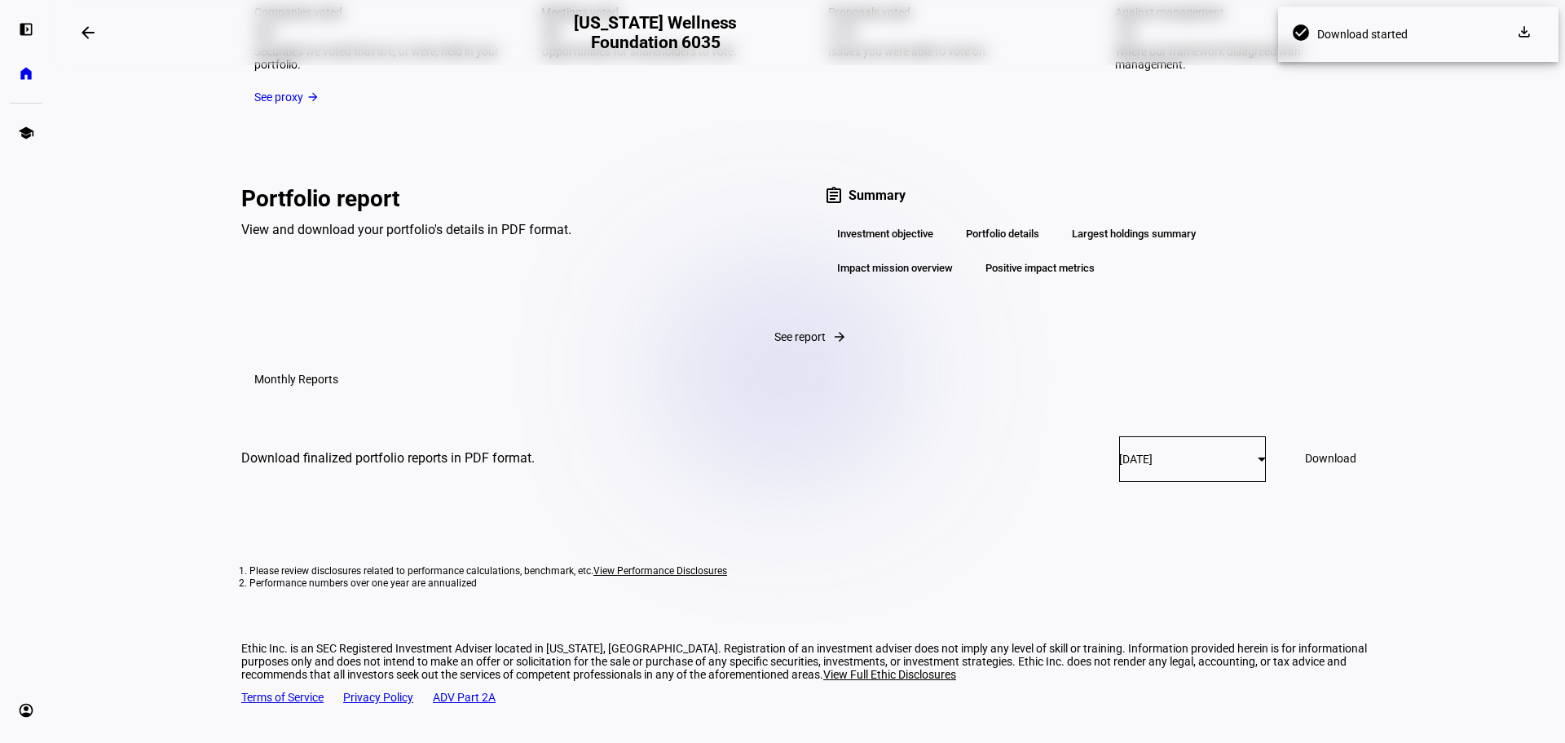  What do you see at coordinates (517, 229) in the screenshot?
I see `div: View and download your portfolio's details in PDF format.` at bounding box center [517, 229].